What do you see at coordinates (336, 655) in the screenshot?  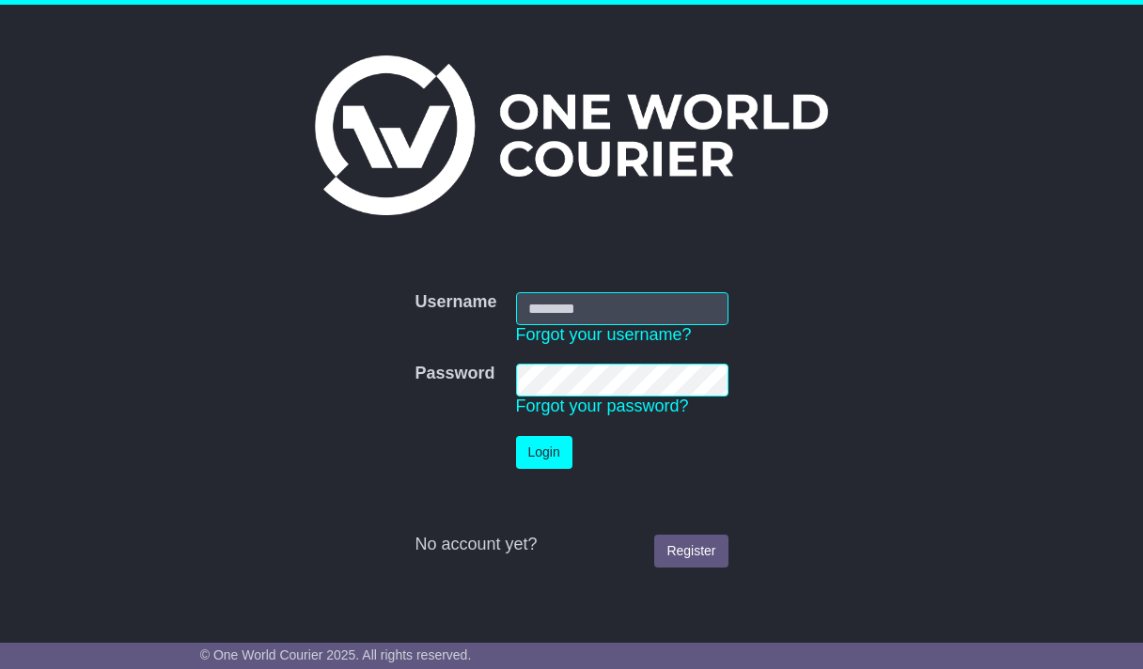 I see `span: © One World Courier 2025. All rights reserved.` at bounding box center [336, 655].